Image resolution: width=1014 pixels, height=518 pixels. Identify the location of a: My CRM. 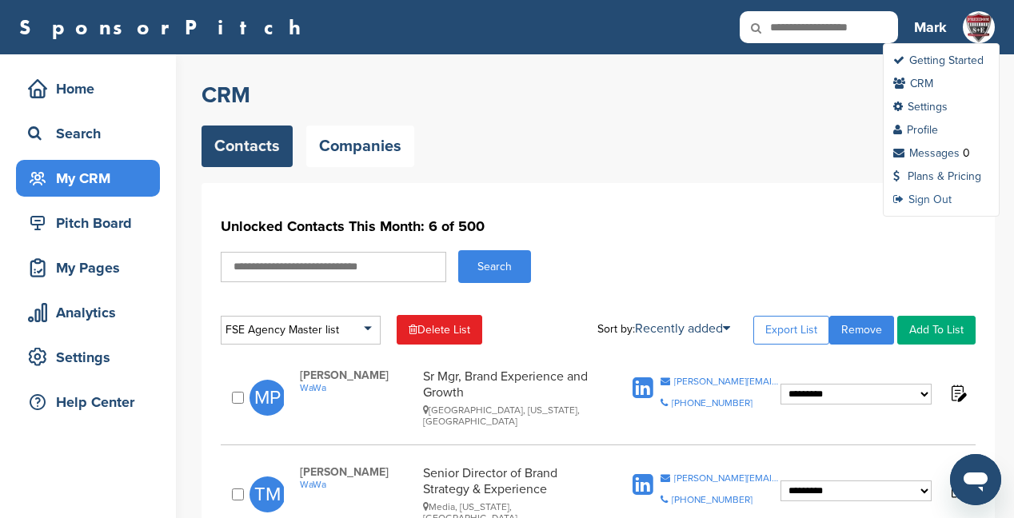
(88, 178).